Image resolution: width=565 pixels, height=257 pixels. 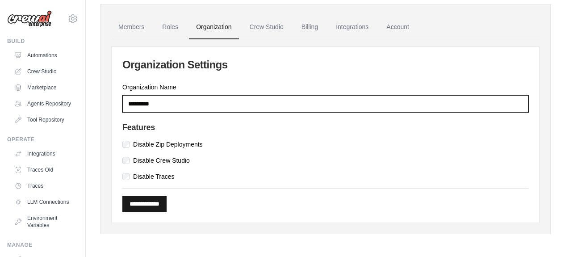 I want to click on div: Build, so click(x=42, y=41).